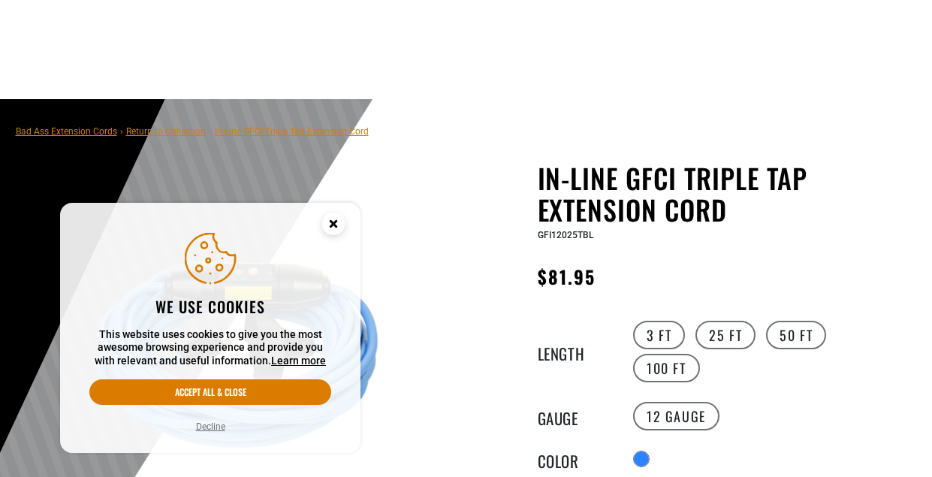  Describe the element at coordinates (676, 416) in the screenshot. I see `label: 12 Gauge` at that location.